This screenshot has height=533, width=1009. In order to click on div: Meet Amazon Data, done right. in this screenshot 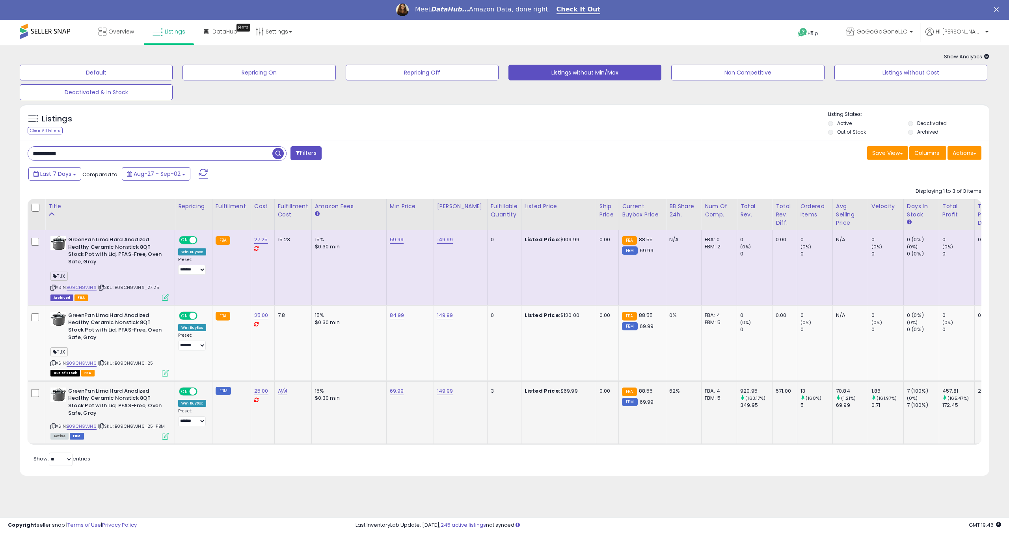, I will do `click(483, 9)`.